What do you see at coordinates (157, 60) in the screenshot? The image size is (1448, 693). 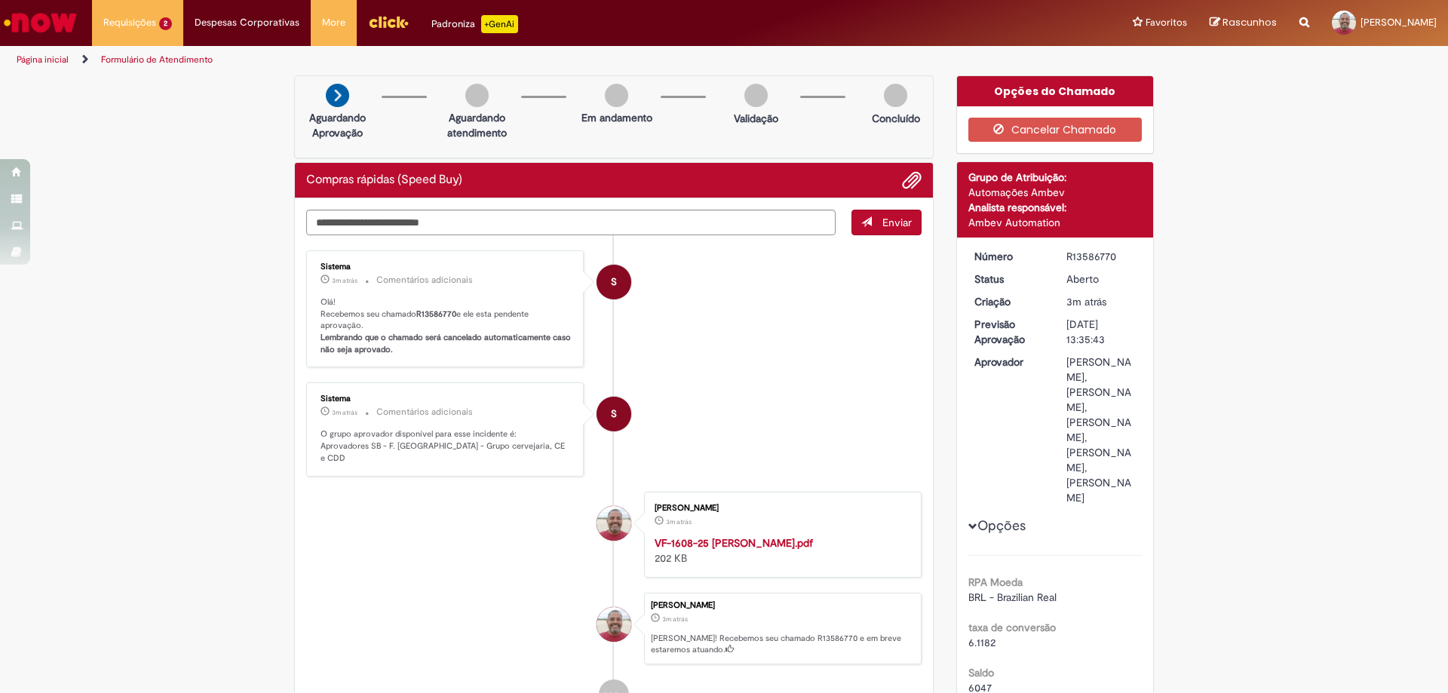 I see `a: Formulário de Atendimento` at bounding box center [157, 60].